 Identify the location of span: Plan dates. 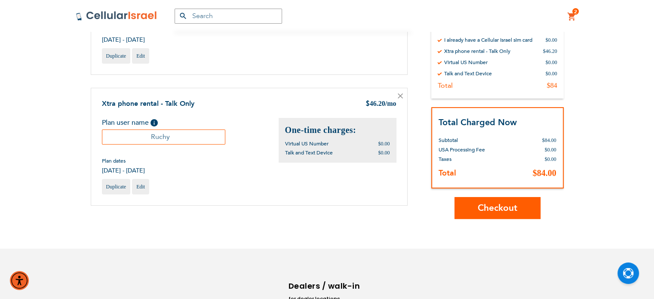
(123, 161).